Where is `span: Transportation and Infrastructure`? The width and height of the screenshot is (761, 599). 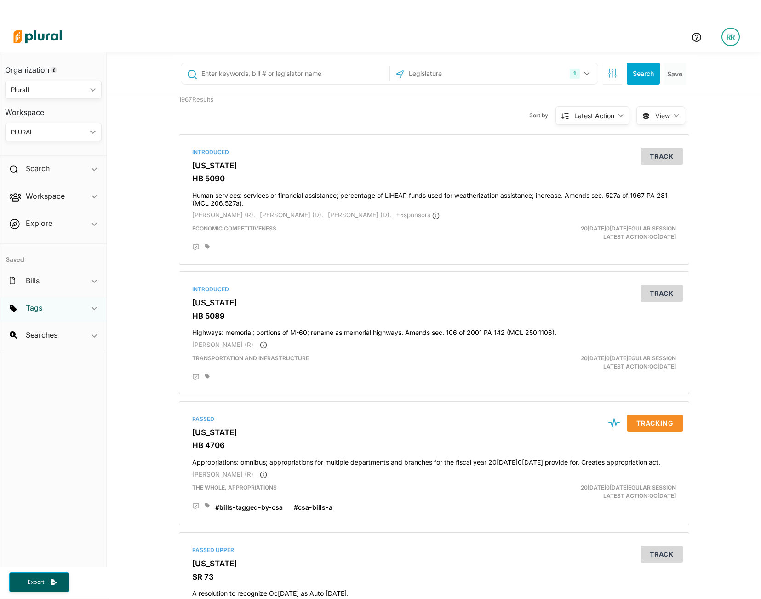
span: Transportation and Infrastructure is located at coordinates (251, 358).